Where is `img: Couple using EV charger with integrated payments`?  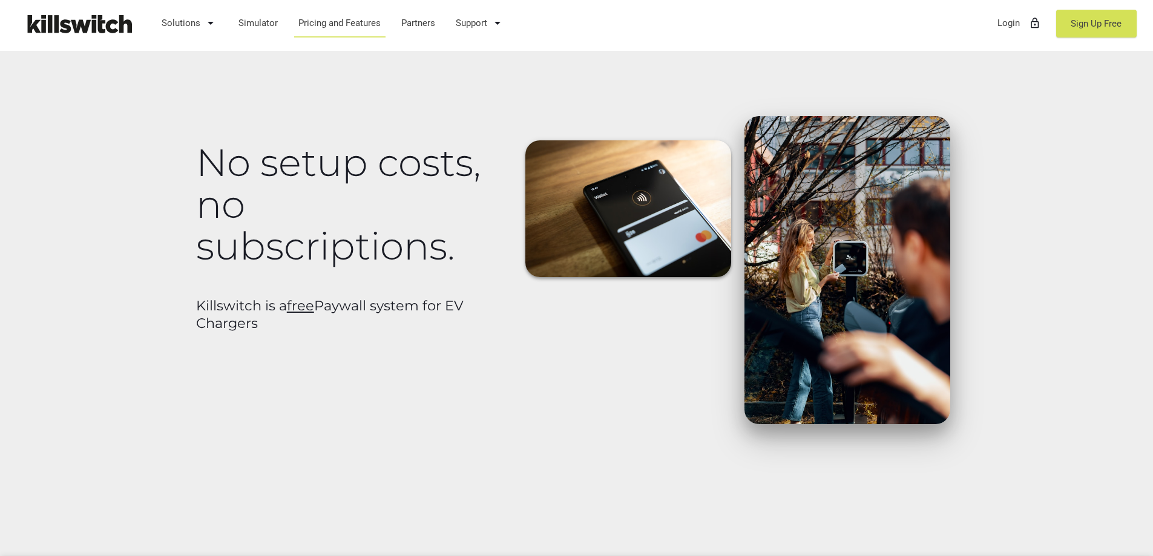
img: Couple using EV charger with integrated payments is located at coordinates (847, 270).